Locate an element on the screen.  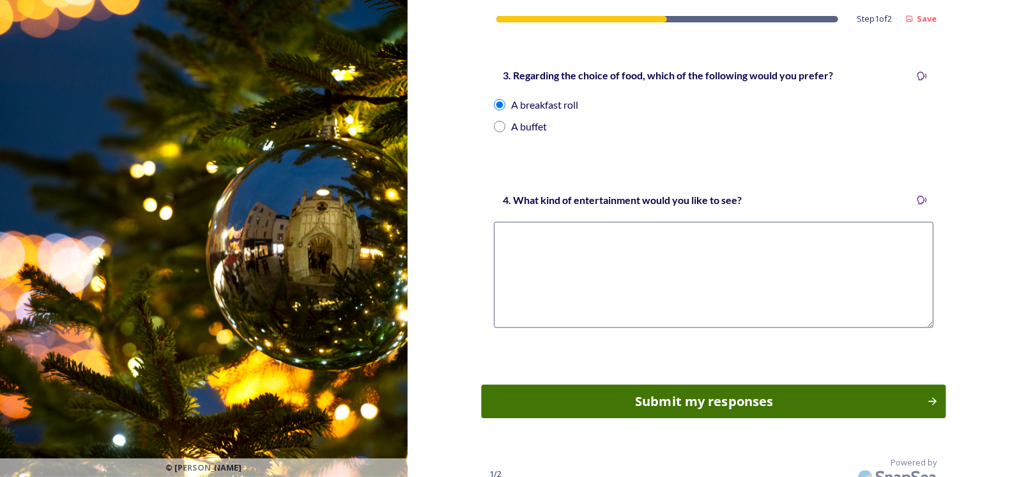
div: Submit my responses is located at coordinates (704, 401).